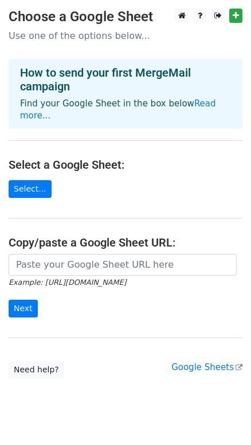 The image size is (251, 445). What do you see at coordinates (123, 265) in the screenshot?
I see `input: Paste your Google Sheet URL here` at bounding box center [123, 265].